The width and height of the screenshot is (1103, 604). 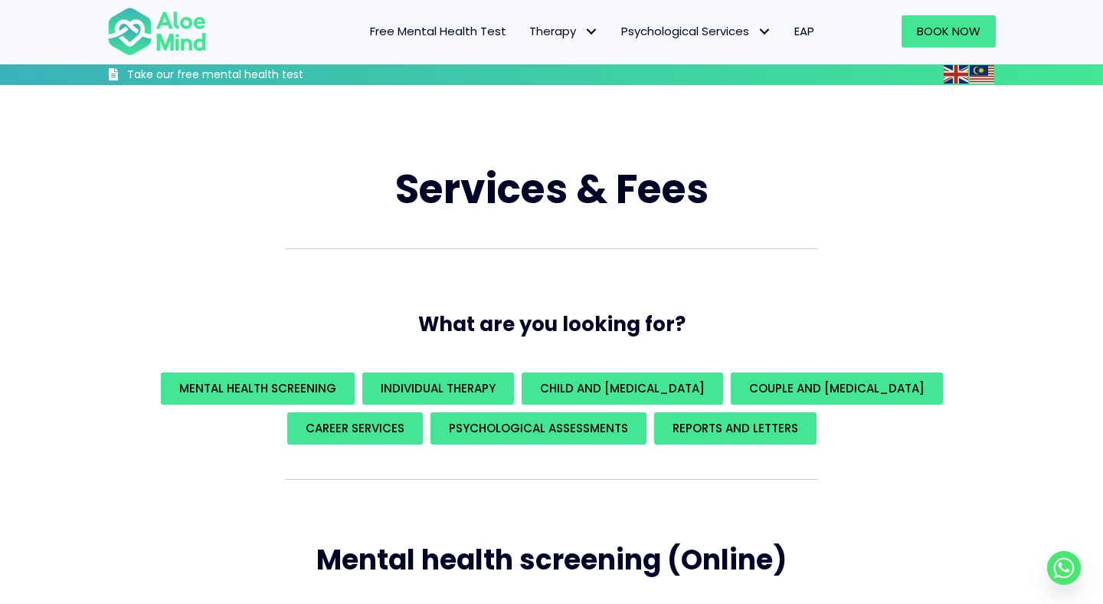 What do you see at coordinates (438, 31) in the screenshot?
I see `span: Free Mental Health Test` at bounding box center [438, 31].